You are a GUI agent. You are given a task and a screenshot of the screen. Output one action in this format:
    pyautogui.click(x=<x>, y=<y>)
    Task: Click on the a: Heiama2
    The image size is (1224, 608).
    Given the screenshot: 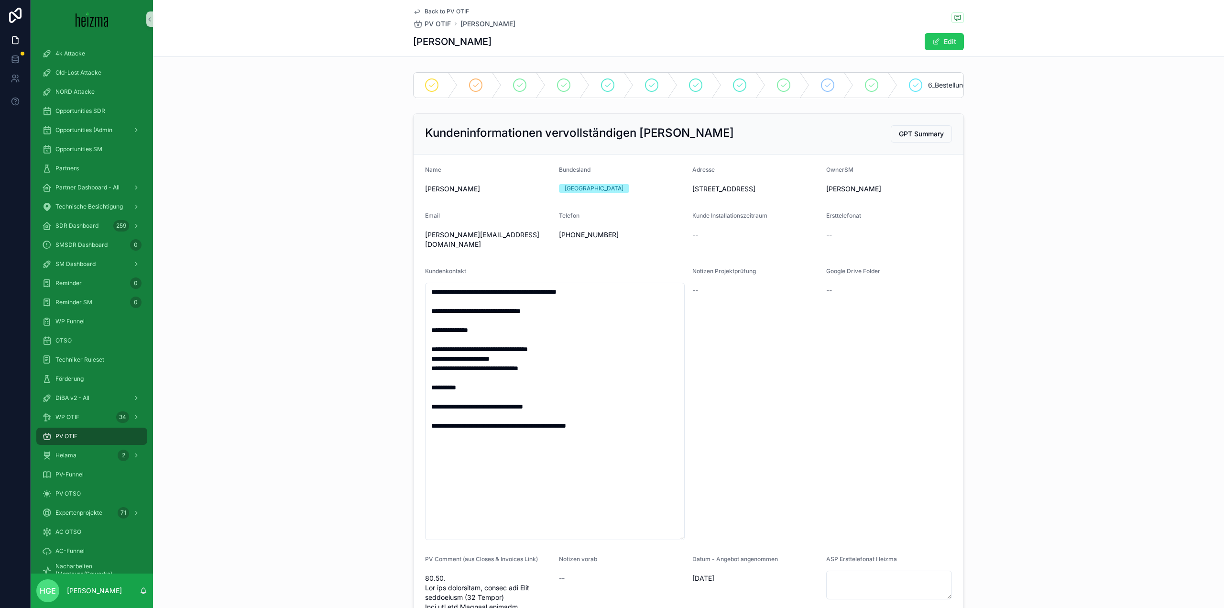 What is the action you would take?
    pyautogui.click(x=92, y=455)
    